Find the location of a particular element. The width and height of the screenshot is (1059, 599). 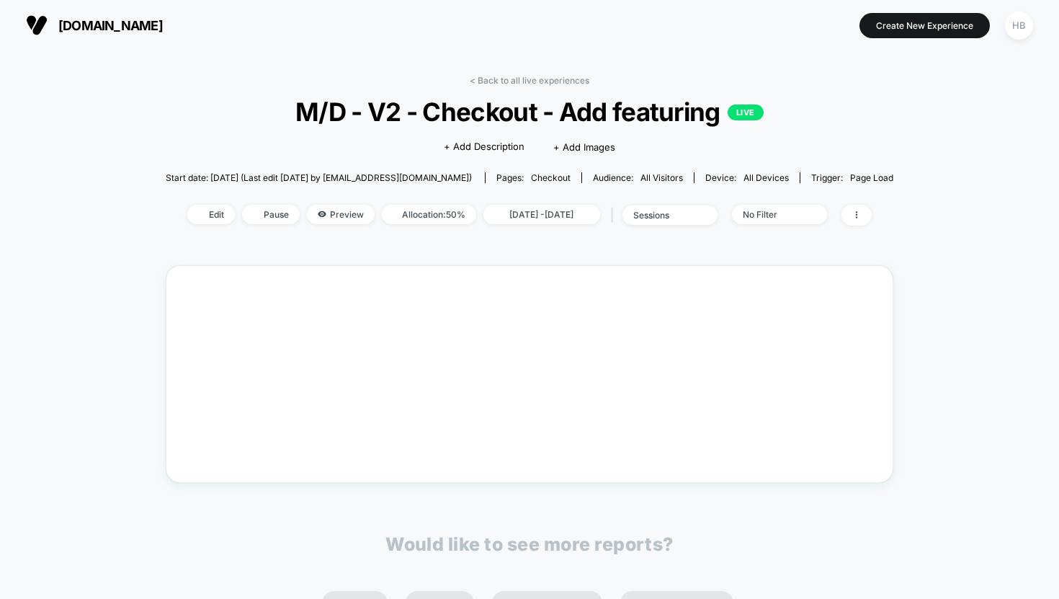

span: Page Load is located at coordinates (872, 177).